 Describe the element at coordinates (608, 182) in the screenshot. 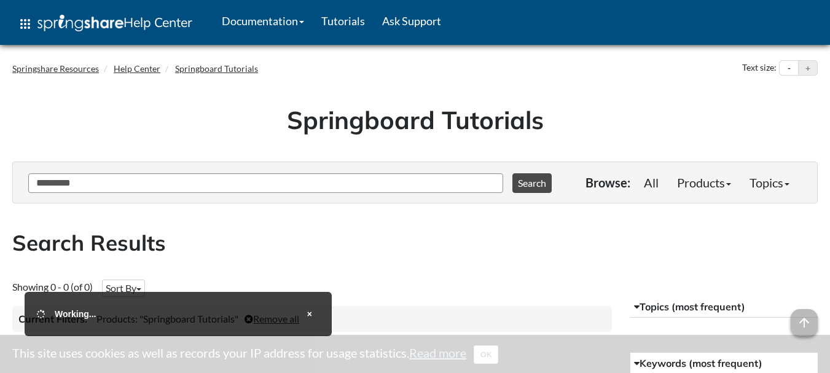

I see `p: Browse:` at that location.